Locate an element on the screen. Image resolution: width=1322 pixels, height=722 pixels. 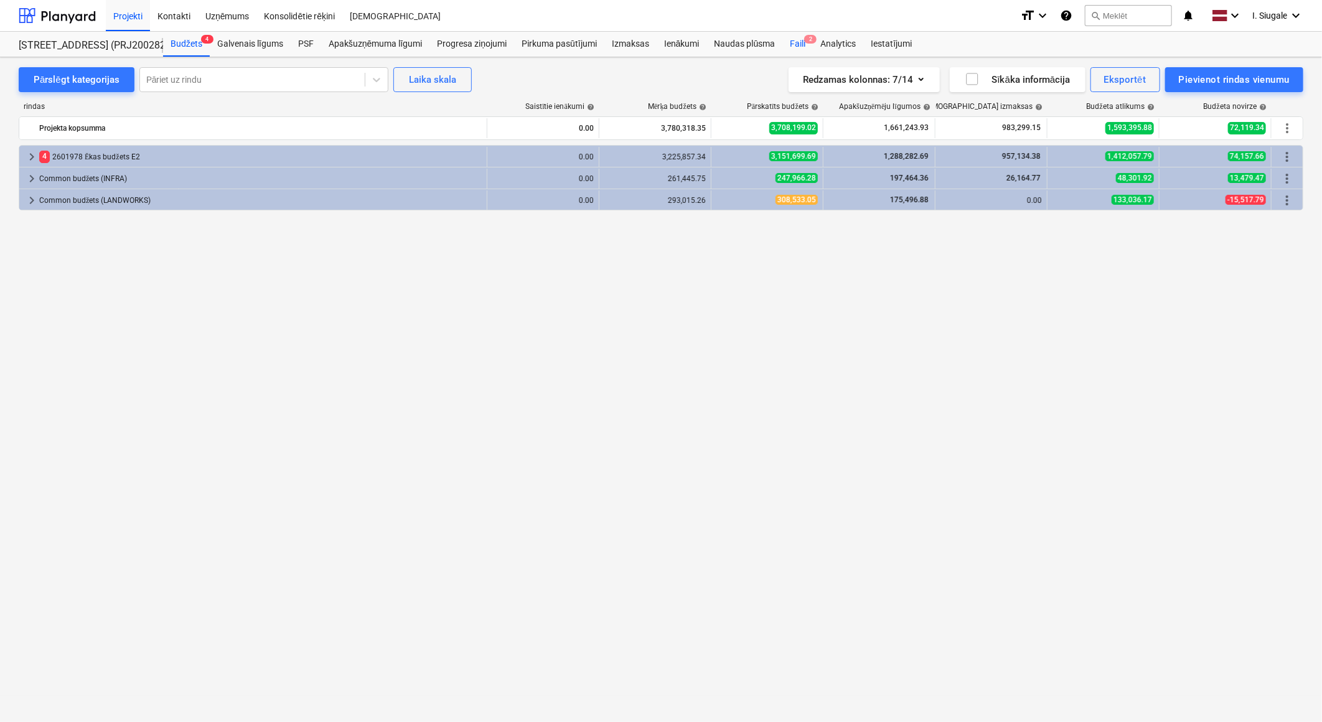
div: 2601978 Ēkas budžets E2 is located at coordinates (260, 157).